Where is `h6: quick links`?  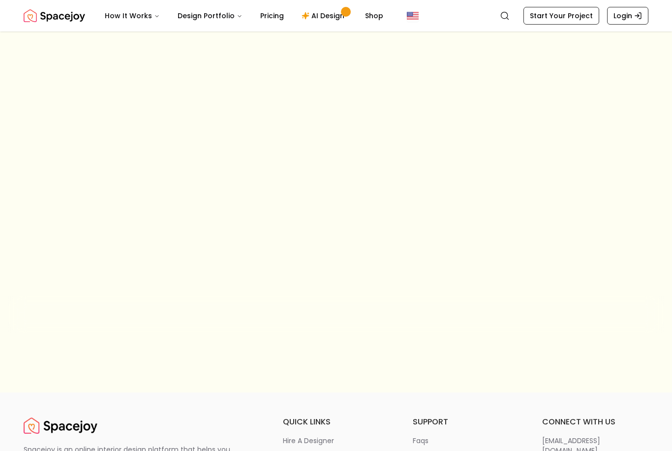 h6: quick links is located at coordinates (336, 422).